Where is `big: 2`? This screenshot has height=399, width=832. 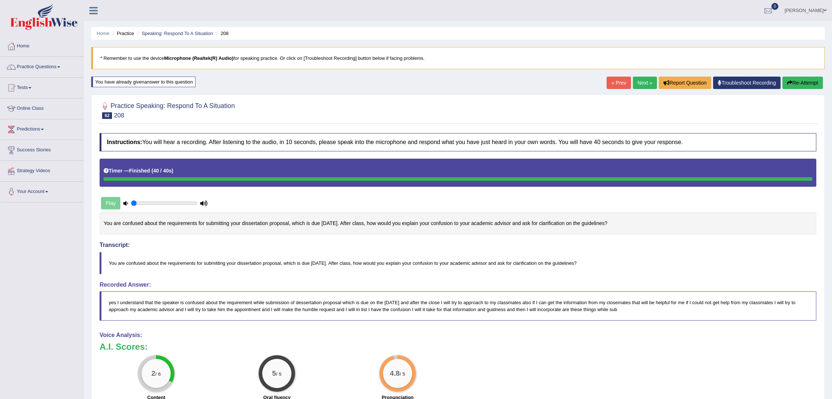
big: 2 is located at coordinates (153, 373).